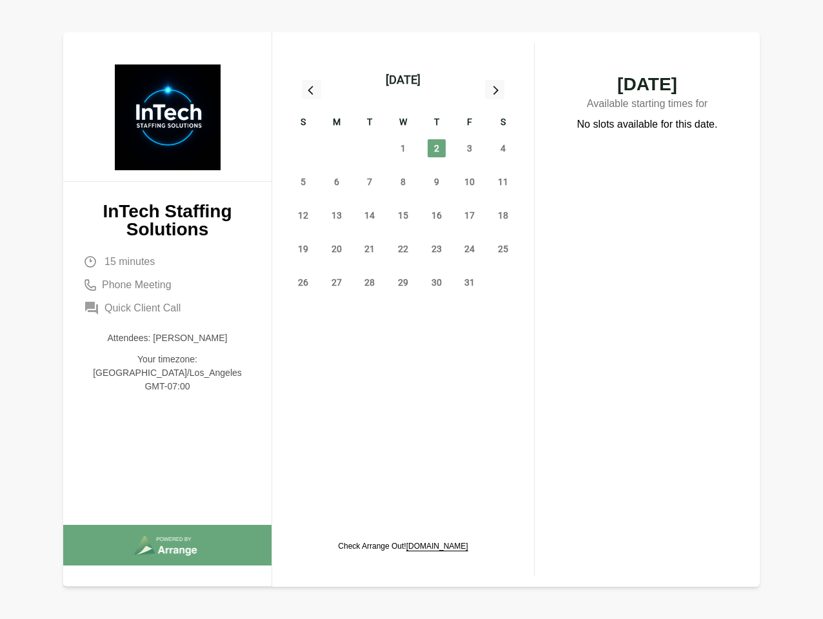 The image size is (823, 619). Describe the element at coordinates (303, 282) in the screenshot. I see `span: Sunday, October 26, 2025` at that location.